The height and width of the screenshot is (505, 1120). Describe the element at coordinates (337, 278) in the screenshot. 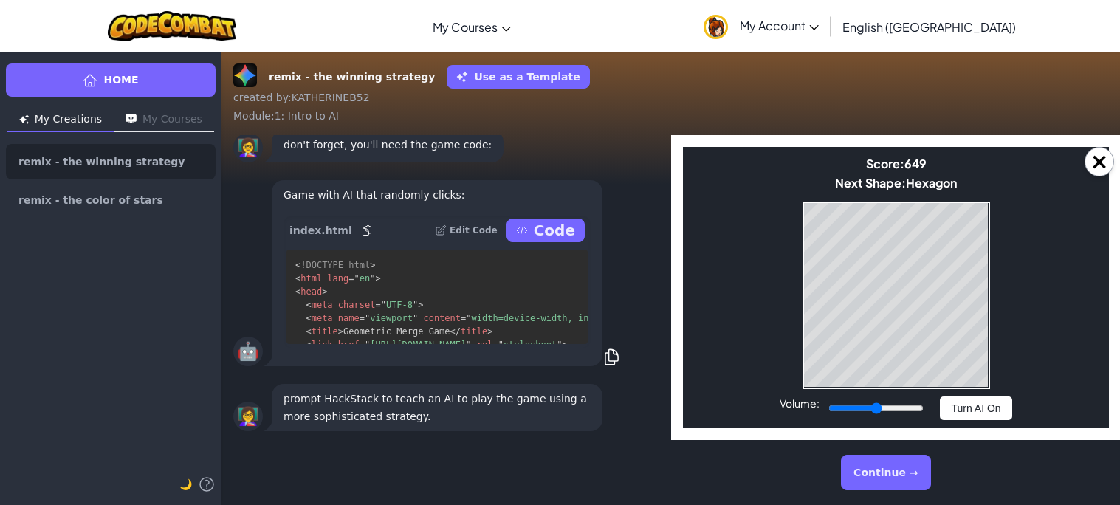

I see `span: lang` at that location.